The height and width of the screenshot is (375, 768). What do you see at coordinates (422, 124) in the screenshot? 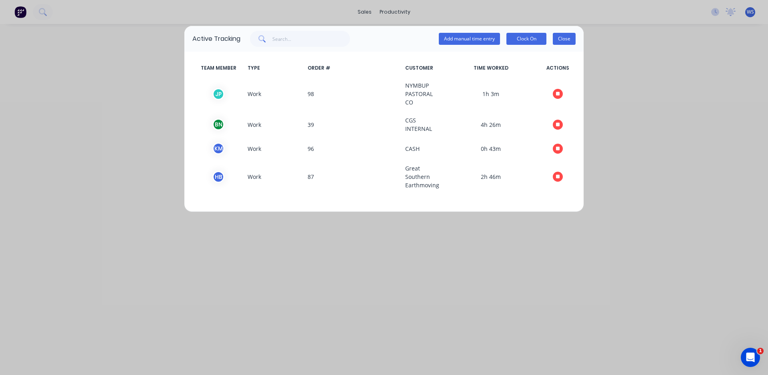
I see `span: CGS INTERNAL` at bounding box center [422, 124].